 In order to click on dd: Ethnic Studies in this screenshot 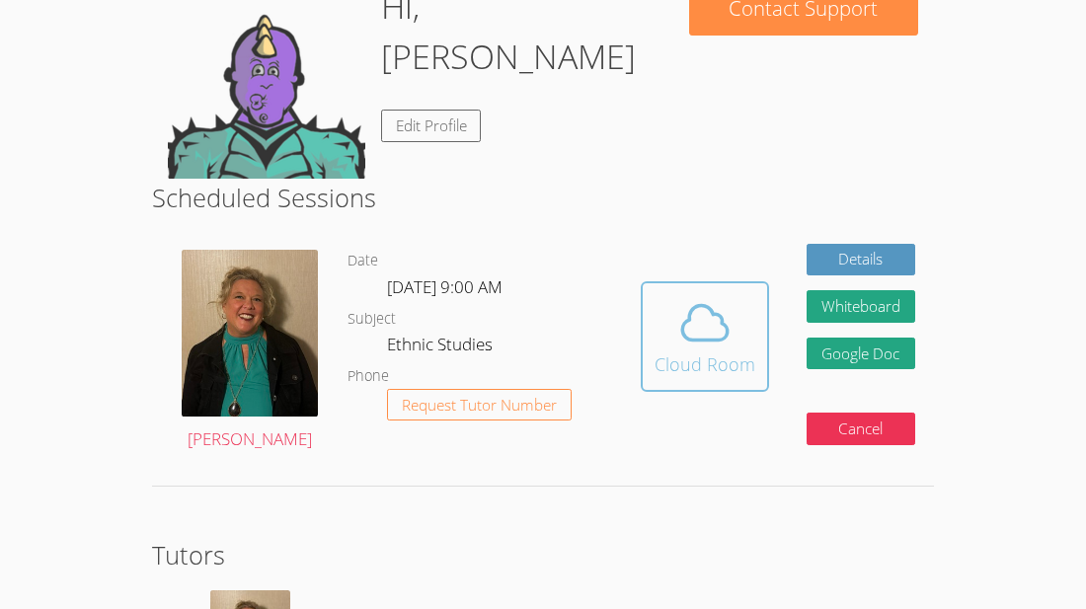, I will do `click(441, 348)`.